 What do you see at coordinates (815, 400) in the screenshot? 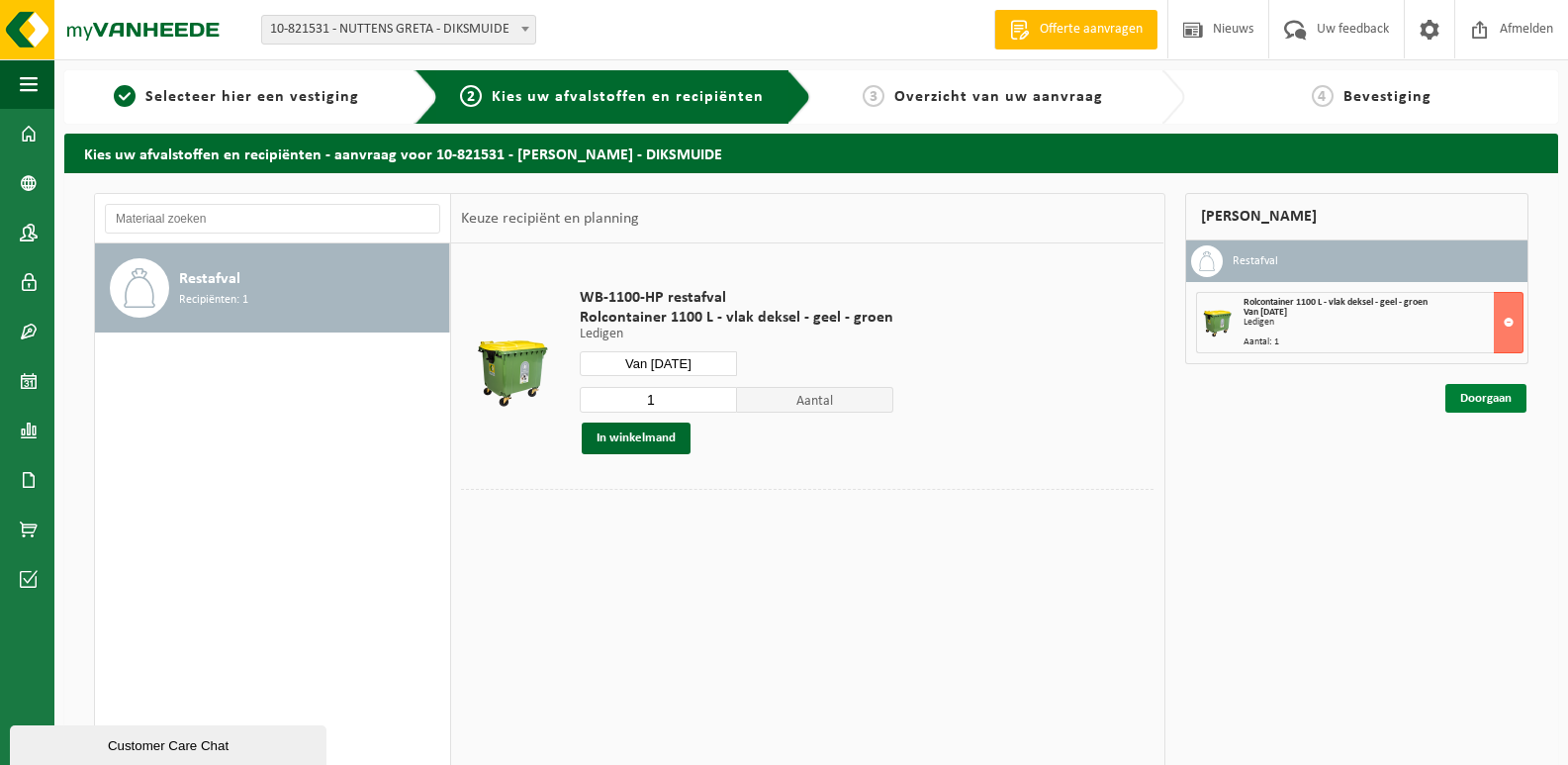
I see `span: Aantal` at bounding box center [815, 400].